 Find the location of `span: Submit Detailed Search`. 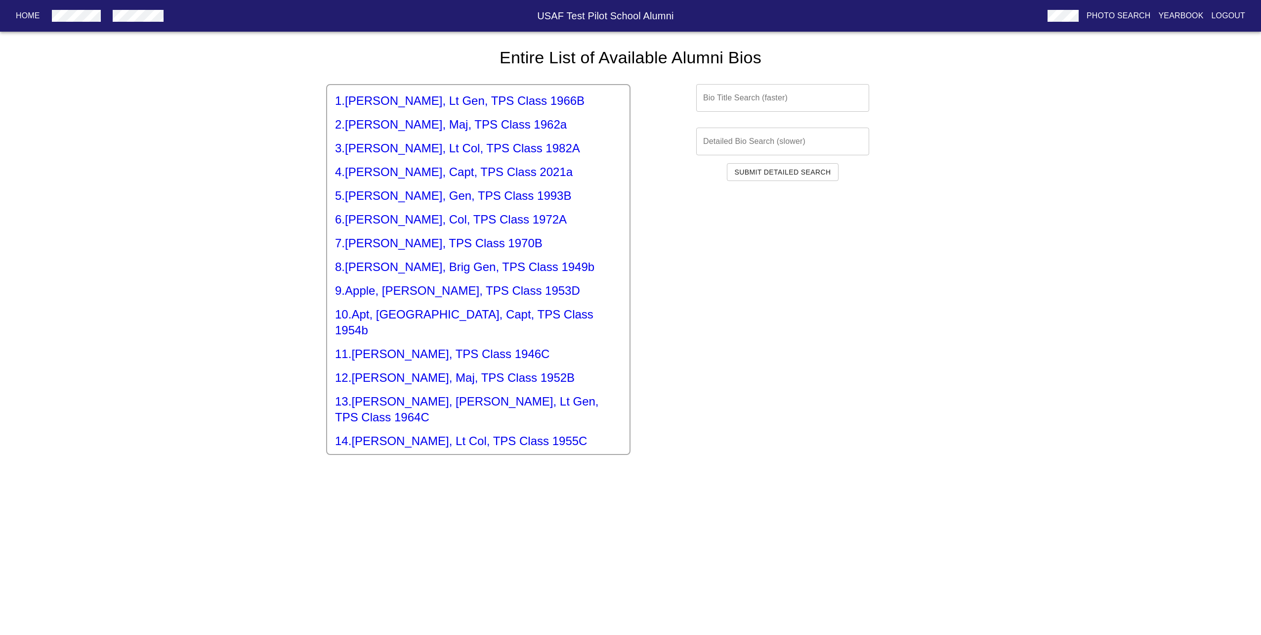

span: Submit Detailed Search is located at coordinates (783, 172).